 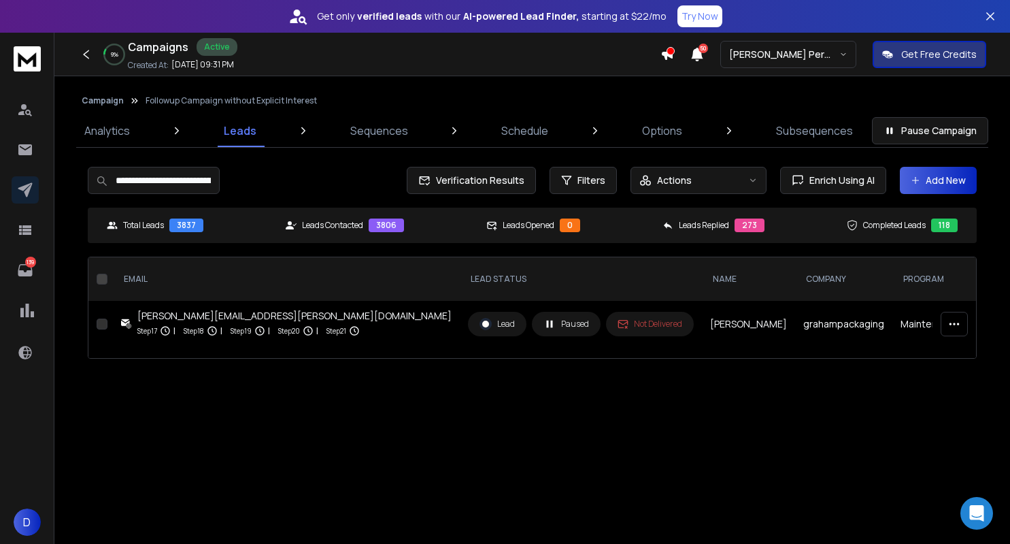 What do you see at coordinates (977, 513) in the screenshot?
I see `div: Open Intercom Messenger` at bounding box center [977, 513].